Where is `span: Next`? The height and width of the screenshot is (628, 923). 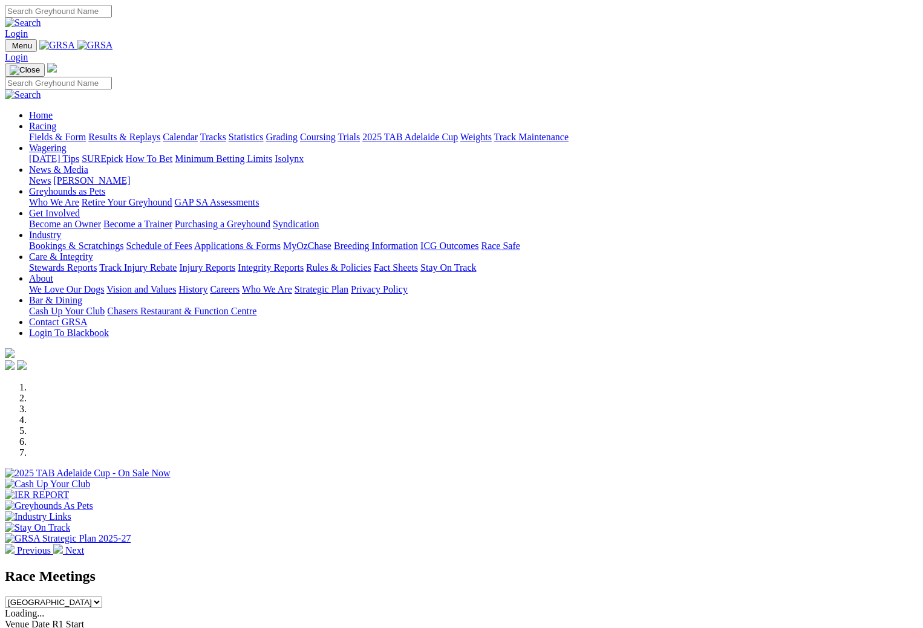 span: Next is located at coordinates (74, 550).